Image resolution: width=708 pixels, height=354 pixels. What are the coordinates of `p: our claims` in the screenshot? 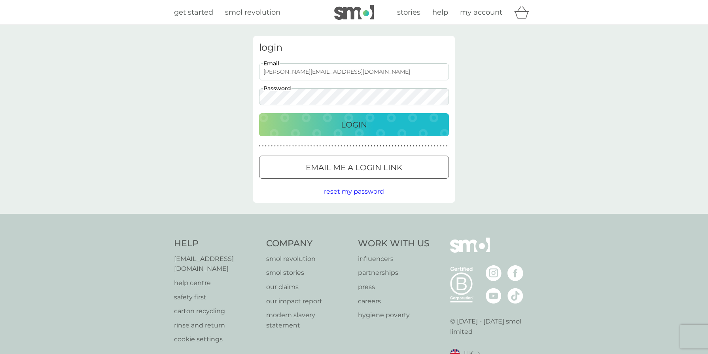 It's located at (308, 287).